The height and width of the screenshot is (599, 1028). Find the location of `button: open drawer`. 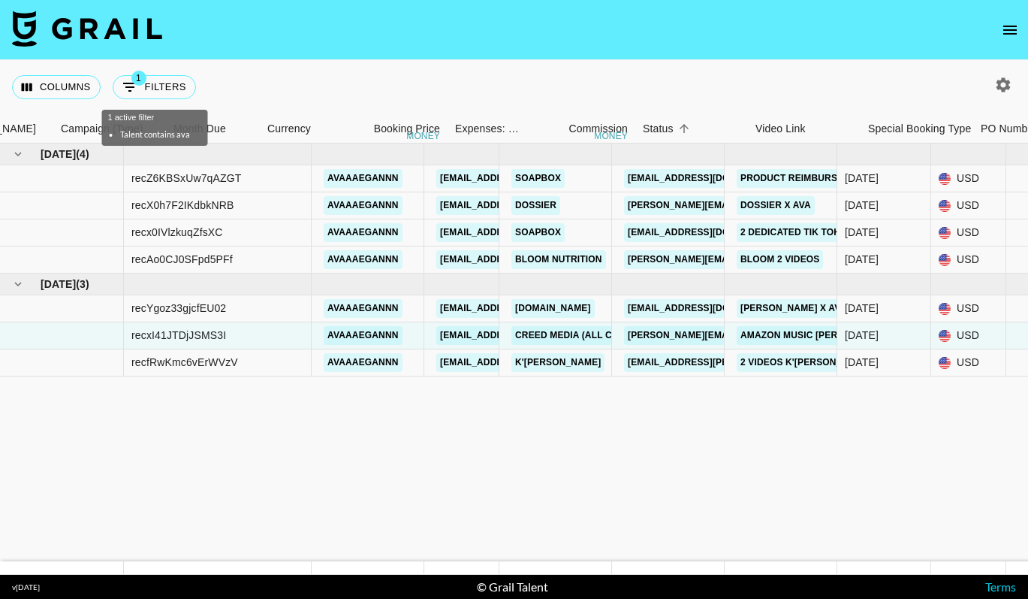

button: open drawer is located at coordinates (1010, 30).